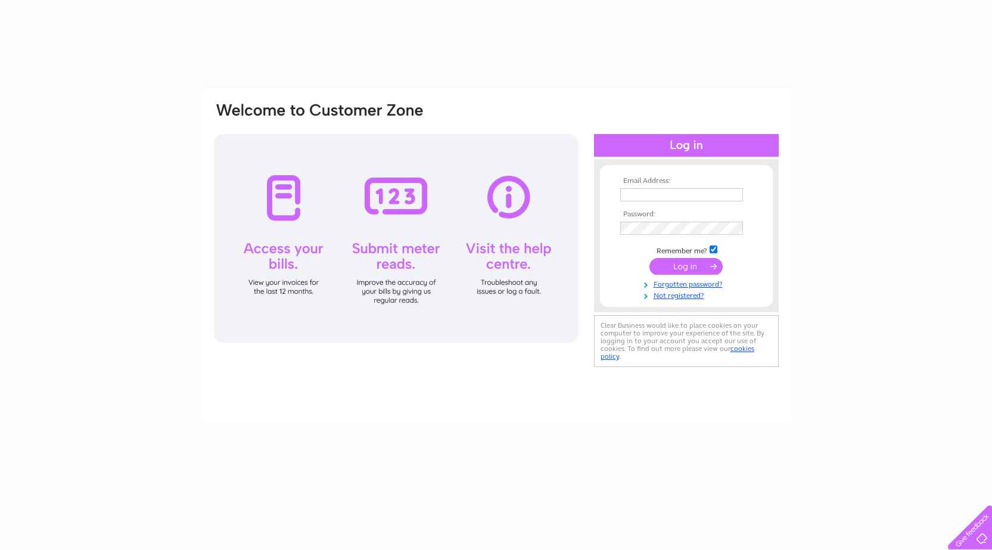 The height and width of the screenshot is (550, 992). Describe the element at coordinates (687, 283) in the screenshot. I see `a: Forgotten password?` at that location.